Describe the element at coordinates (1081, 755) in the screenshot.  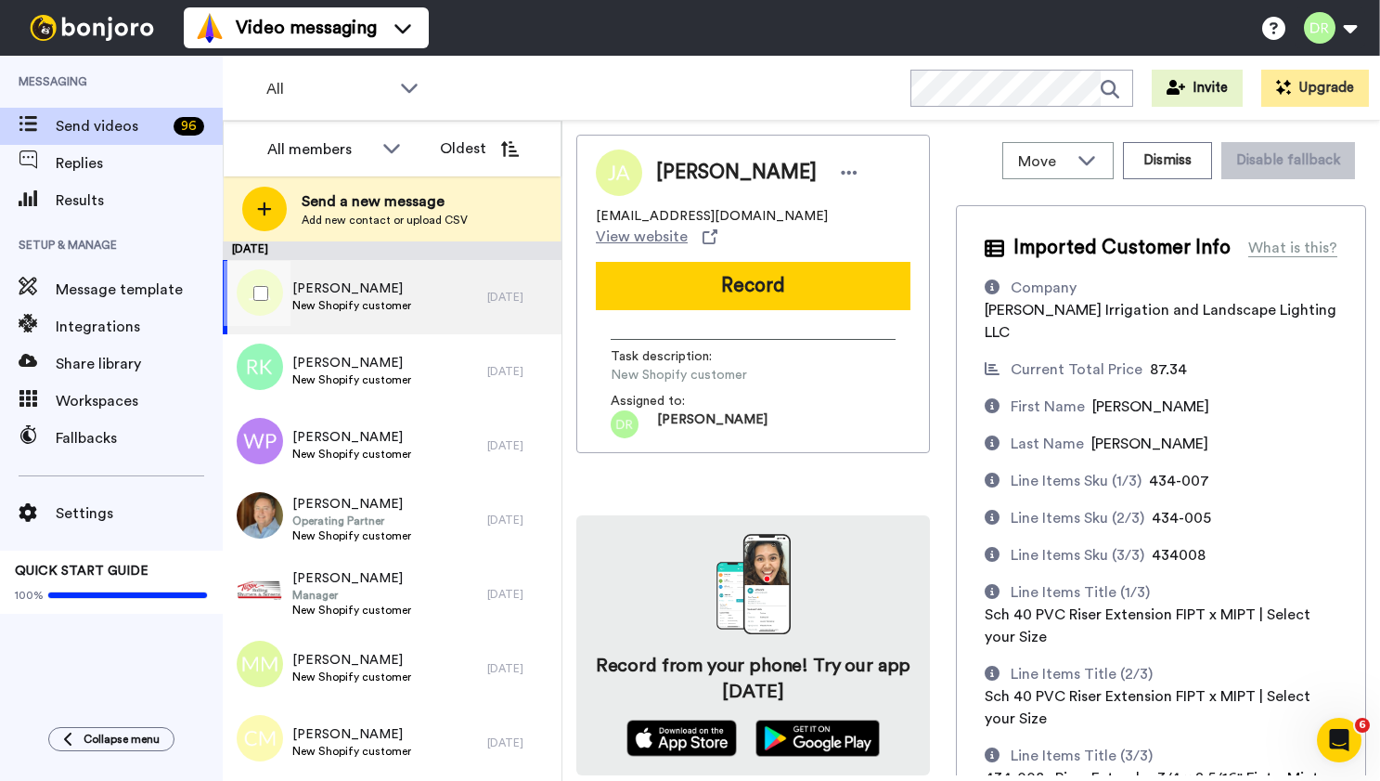
I see `div: Line Items Title (3/3)` at that location.